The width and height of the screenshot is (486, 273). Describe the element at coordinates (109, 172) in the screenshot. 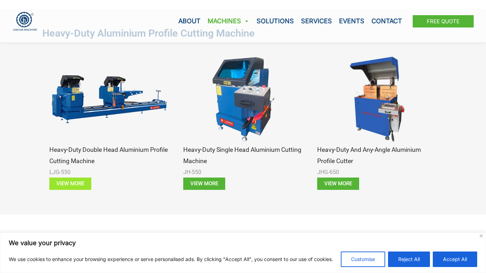

I see `div: LJG-550` at that location.